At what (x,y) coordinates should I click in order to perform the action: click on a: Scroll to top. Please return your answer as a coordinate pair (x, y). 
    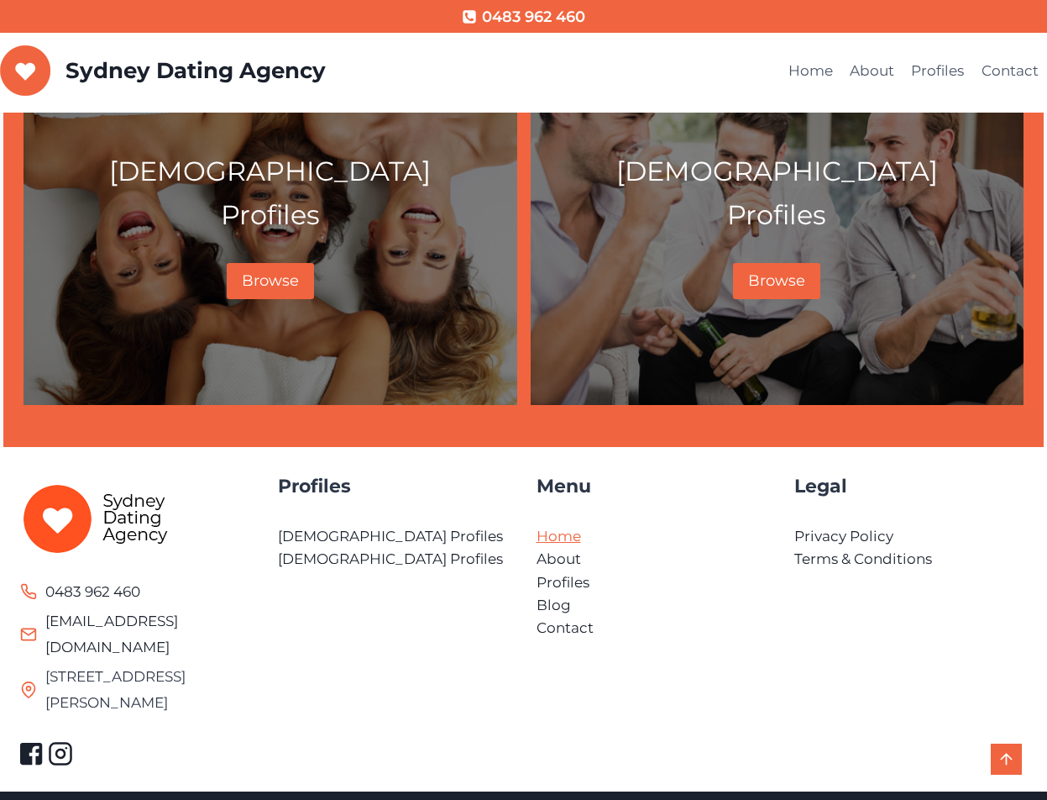
    Looking at the image, I should click on (1006, 758).